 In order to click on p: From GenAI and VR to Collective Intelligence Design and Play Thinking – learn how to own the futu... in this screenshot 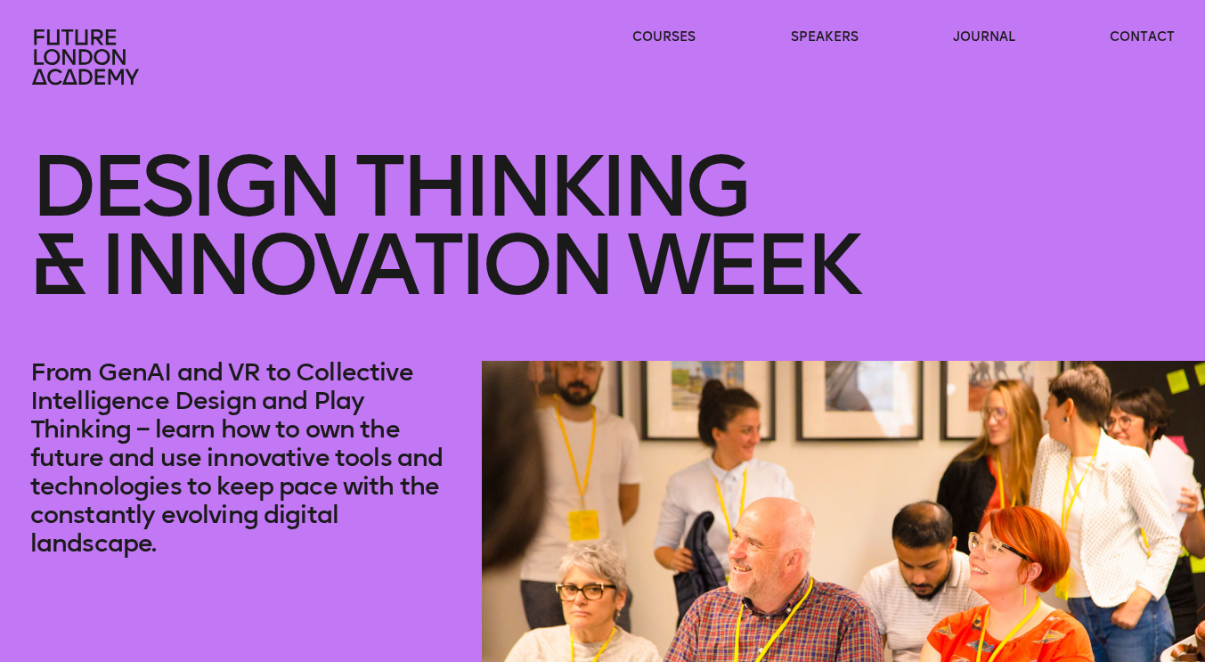, I will do `click(241, 458)`.